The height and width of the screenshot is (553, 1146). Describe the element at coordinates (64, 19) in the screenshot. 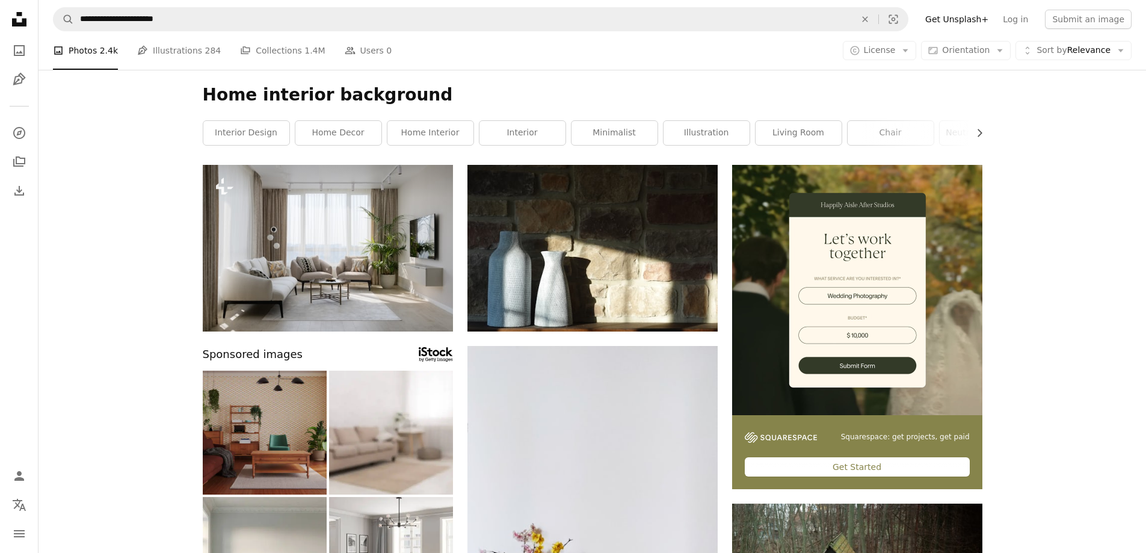

I see `button: Search Unsplash` at that location.